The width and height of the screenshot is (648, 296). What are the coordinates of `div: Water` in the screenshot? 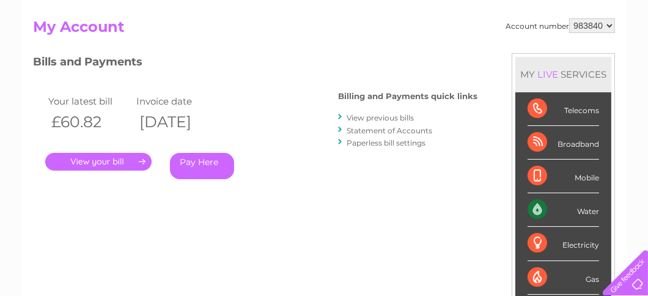 It's located at (563, 210).